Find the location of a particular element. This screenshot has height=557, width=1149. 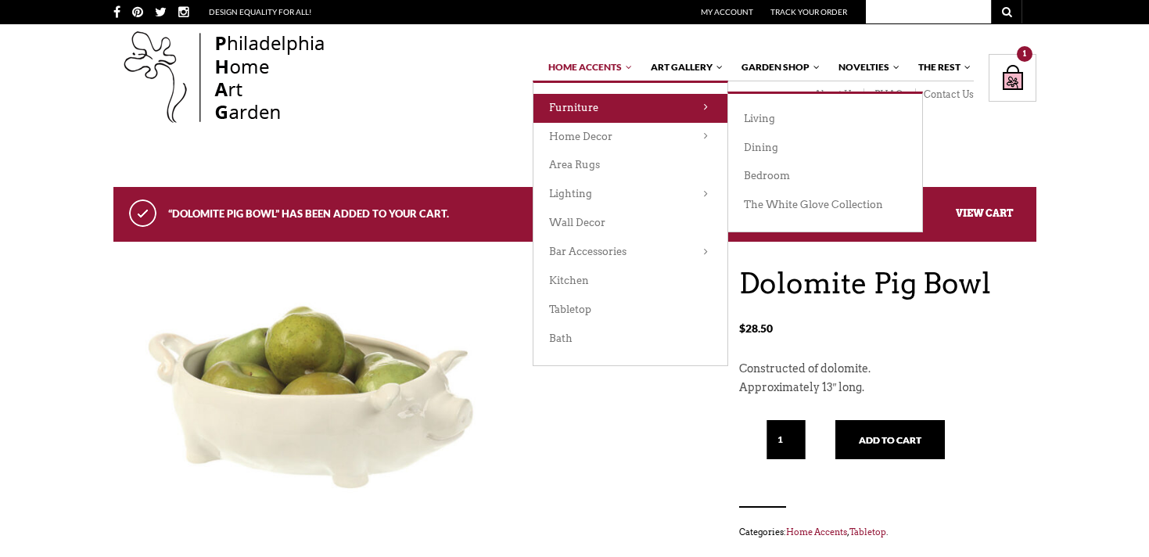

a: Bedroom is located at coordinates (825, 176).